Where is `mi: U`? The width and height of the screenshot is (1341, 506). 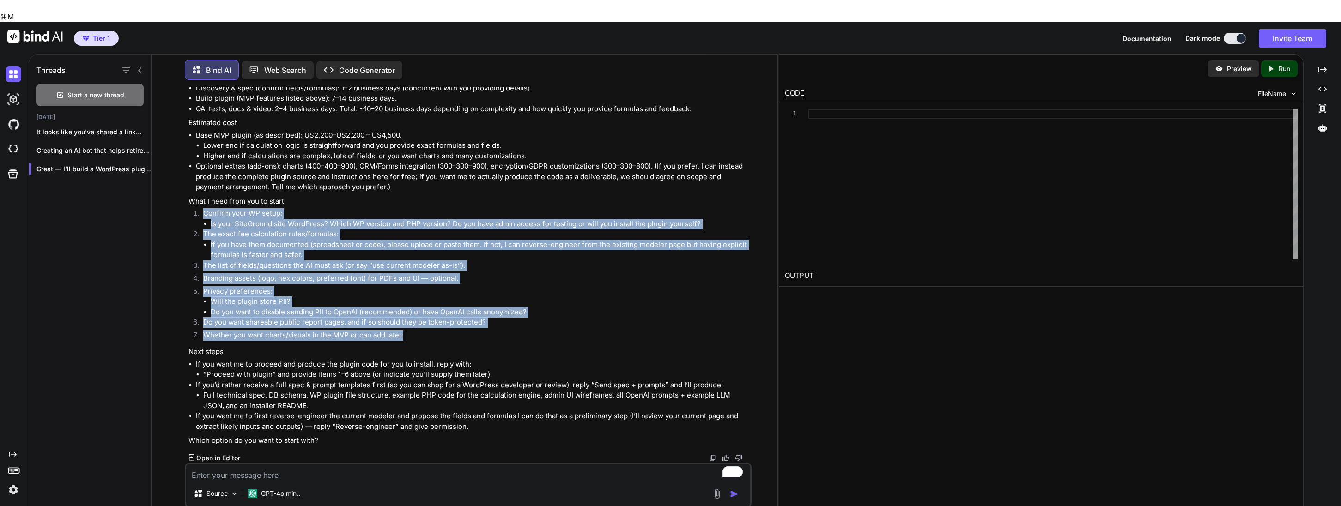 mi: U is located at coordinates (339, 135).